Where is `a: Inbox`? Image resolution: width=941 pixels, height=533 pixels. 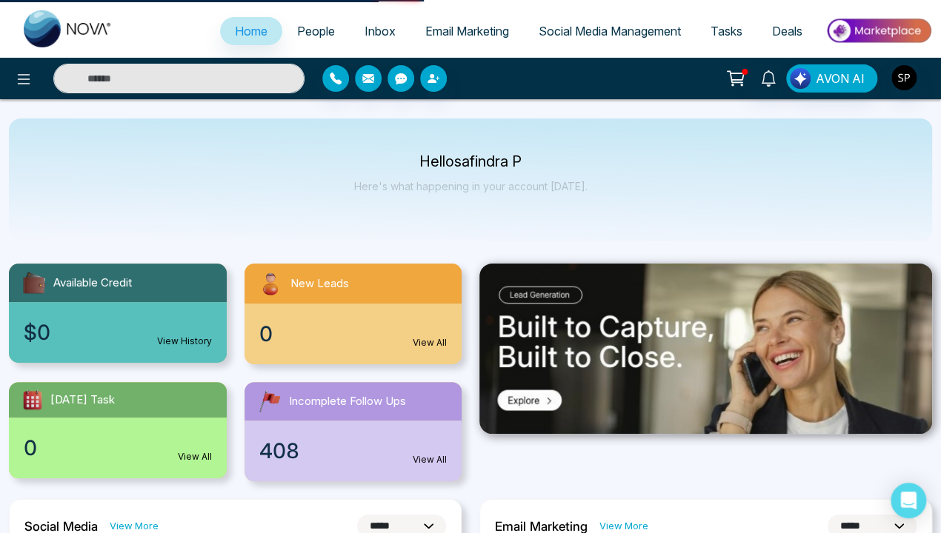
a: Inbox is located at coordinates (380, 31).